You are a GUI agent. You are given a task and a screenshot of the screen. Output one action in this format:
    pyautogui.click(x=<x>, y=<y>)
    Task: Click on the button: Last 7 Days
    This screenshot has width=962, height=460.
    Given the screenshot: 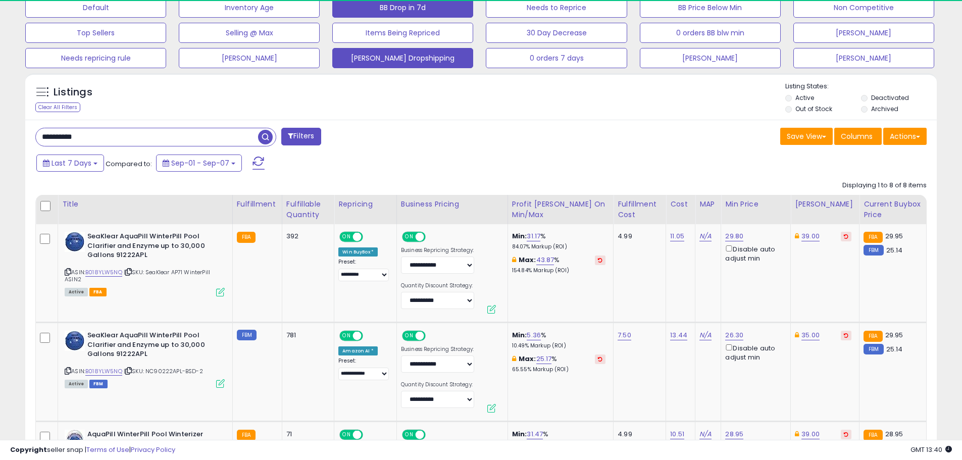 What is the action you would take?
    pyautogui.click(x=70, y=163)
    